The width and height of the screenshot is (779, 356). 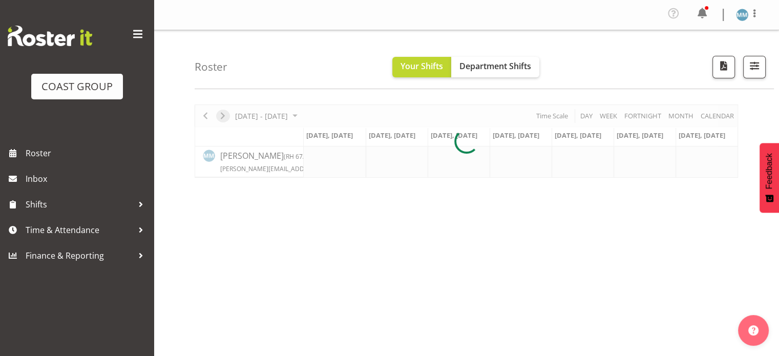 I want to click on button: Download a PDF of the roster according to the set date range., so click(x=724, y=67).